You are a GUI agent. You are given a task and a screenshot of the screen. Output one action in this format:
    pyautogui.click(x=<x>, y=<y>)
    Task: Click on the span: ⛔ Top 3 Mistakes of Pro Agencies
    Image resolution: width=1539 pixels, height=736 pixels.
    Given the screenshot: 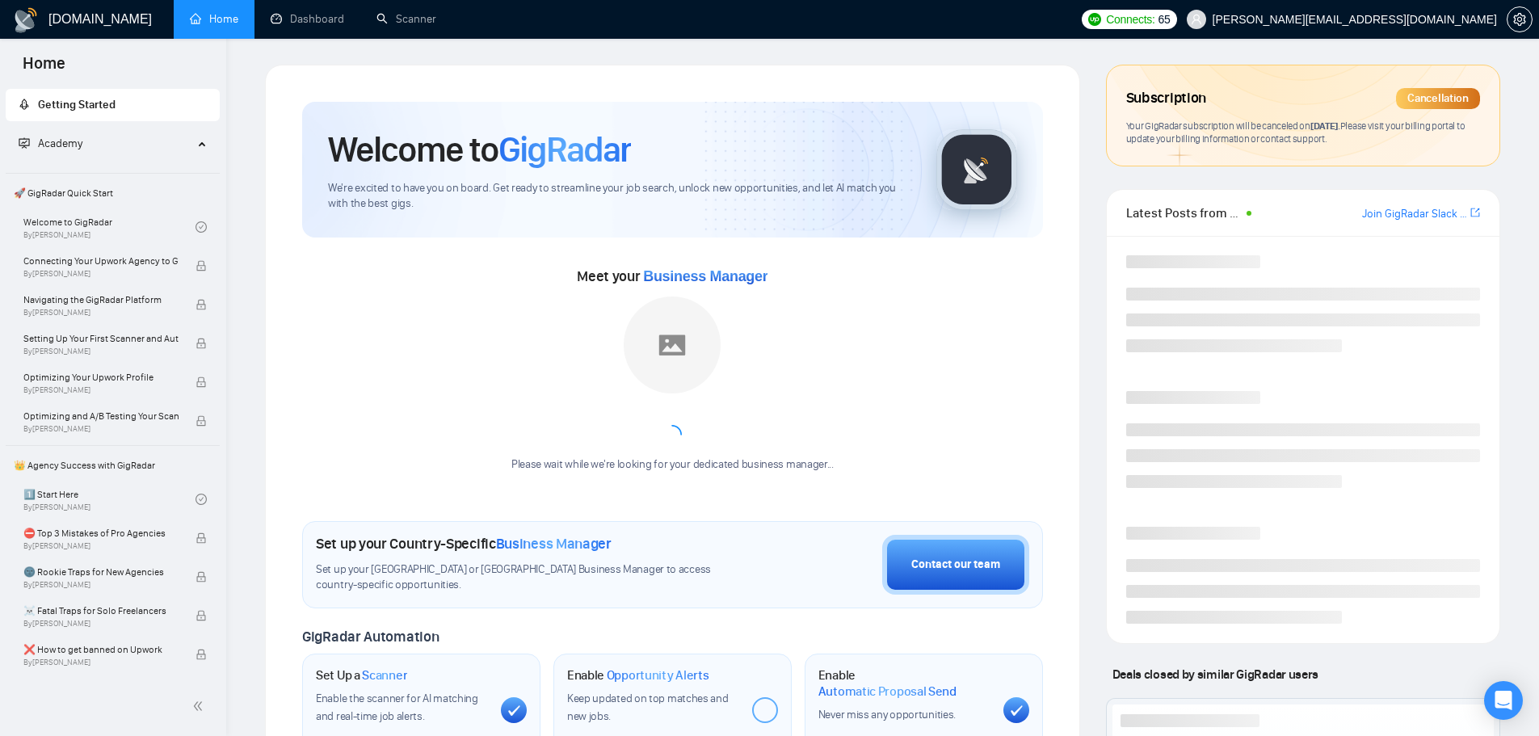 What is the action you would take?
    pyautogui.click(x=101, y=533)
    